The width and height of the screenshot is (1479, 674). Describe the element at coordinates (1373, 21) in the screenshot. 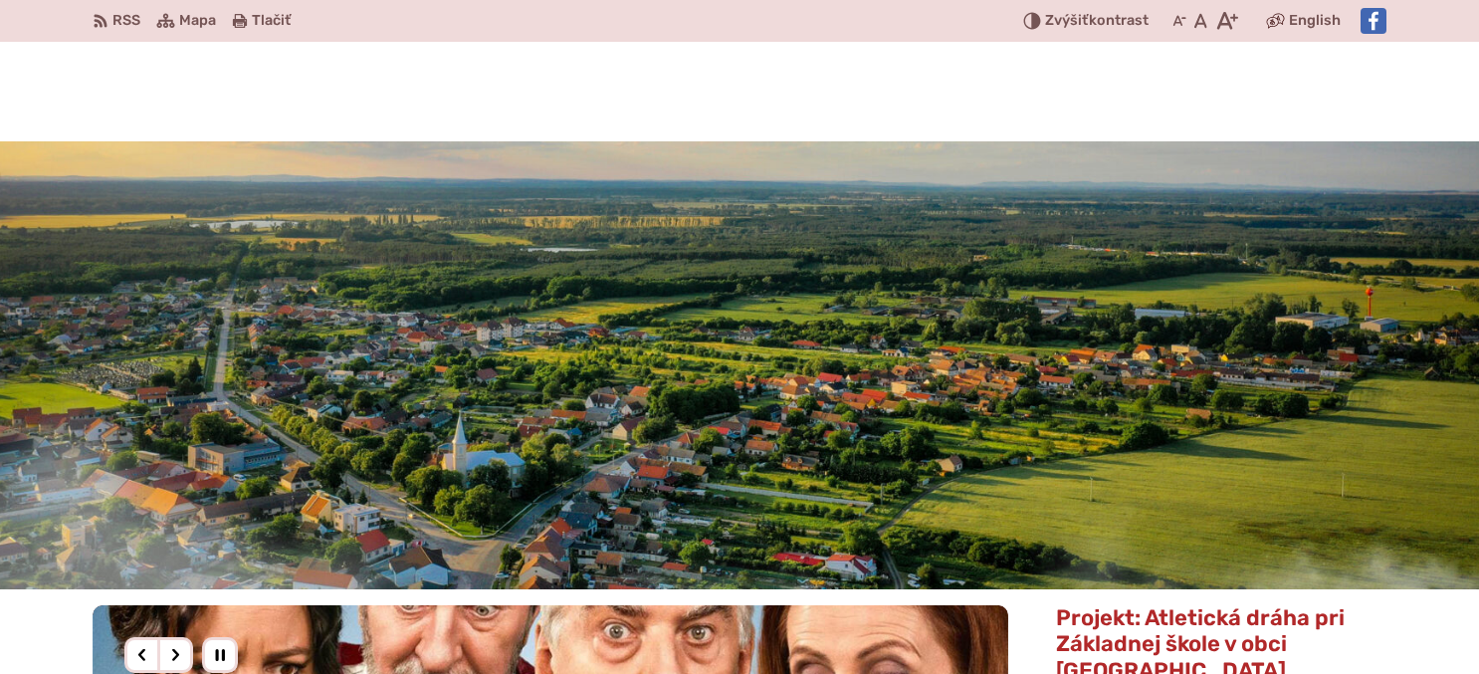

I see `img: Prejsť na Facebook stránku` at that location.